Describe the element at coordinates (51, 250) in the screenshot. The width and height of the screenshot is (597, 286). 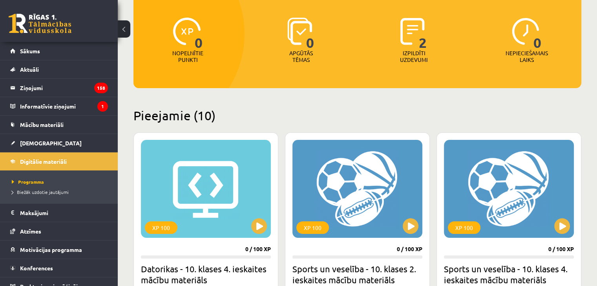
I see `span: Motivācijas programma` at that location.